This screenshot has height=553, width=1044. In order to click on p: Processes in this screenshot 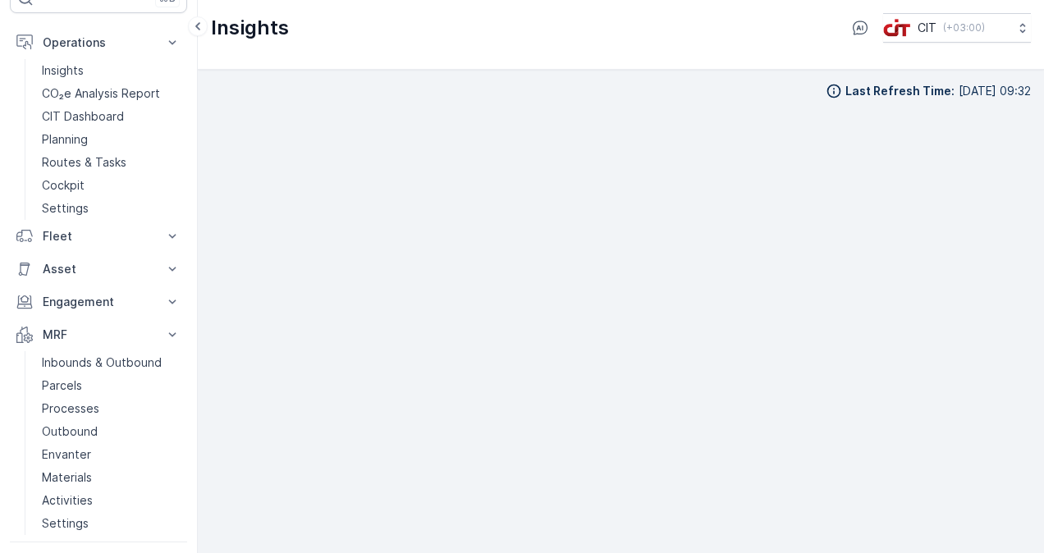, I will do `click(71, 409)`.